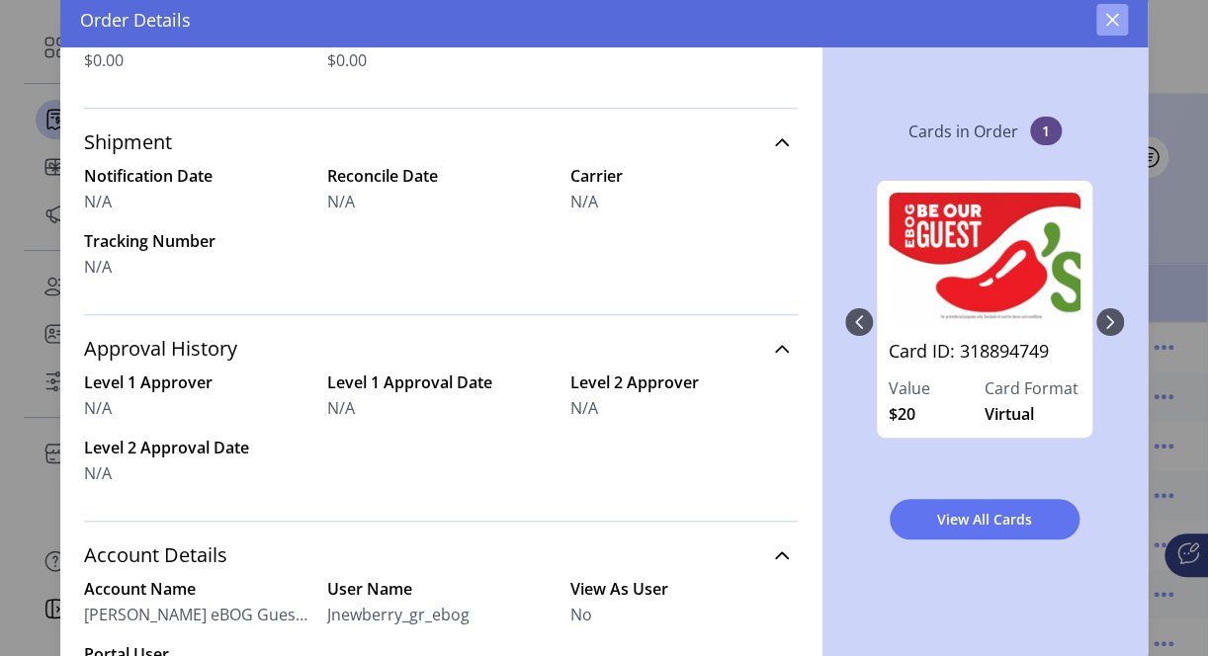  Describe the element at coordinates (398, 615) in the screenshot. I see `span: Jnewberry_gr_ebog` at that location.